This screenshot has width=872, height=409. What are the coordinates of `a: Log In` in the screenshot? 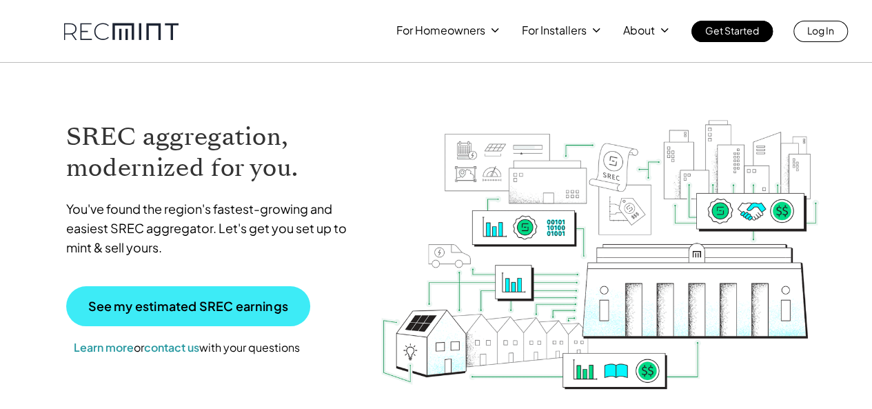 It's located at (821, 31).